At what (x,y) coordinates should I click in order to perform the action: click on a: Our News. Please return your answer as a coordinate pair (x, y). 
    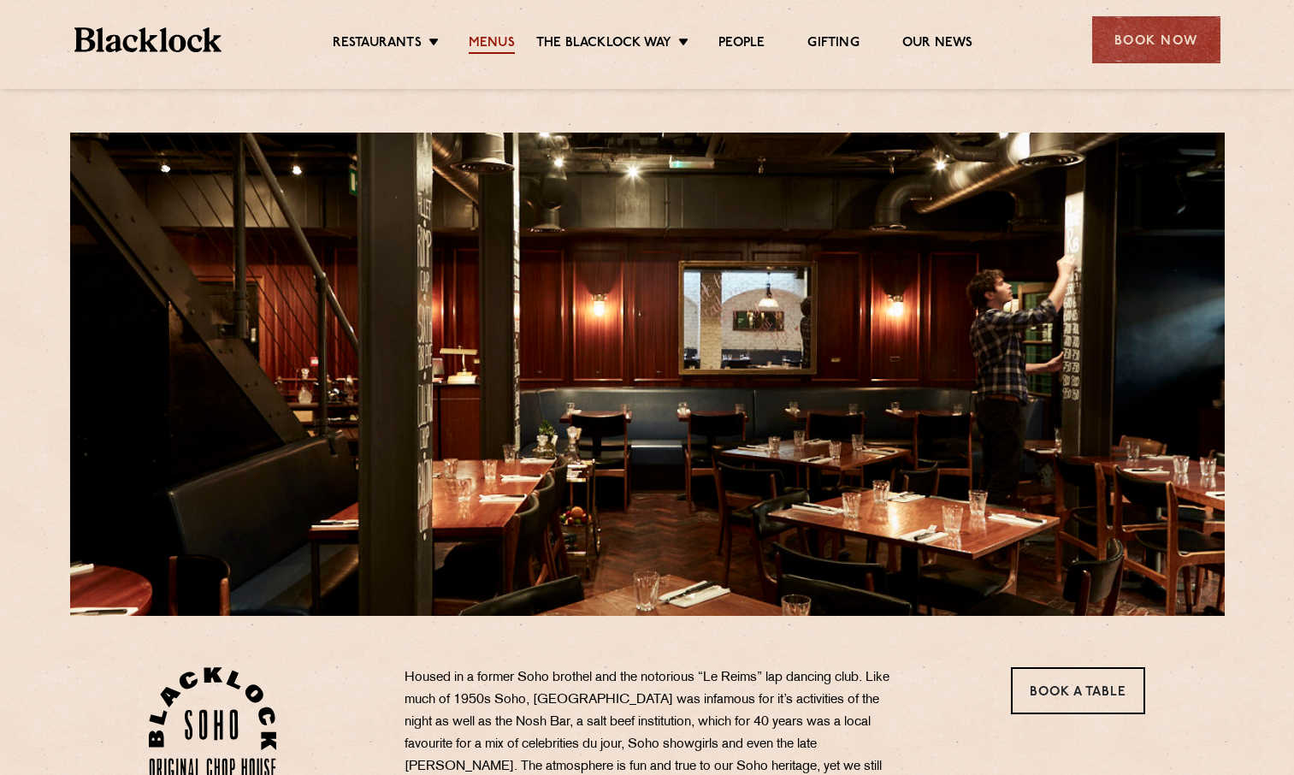
    Looking at the image, I should click on (938, 44).